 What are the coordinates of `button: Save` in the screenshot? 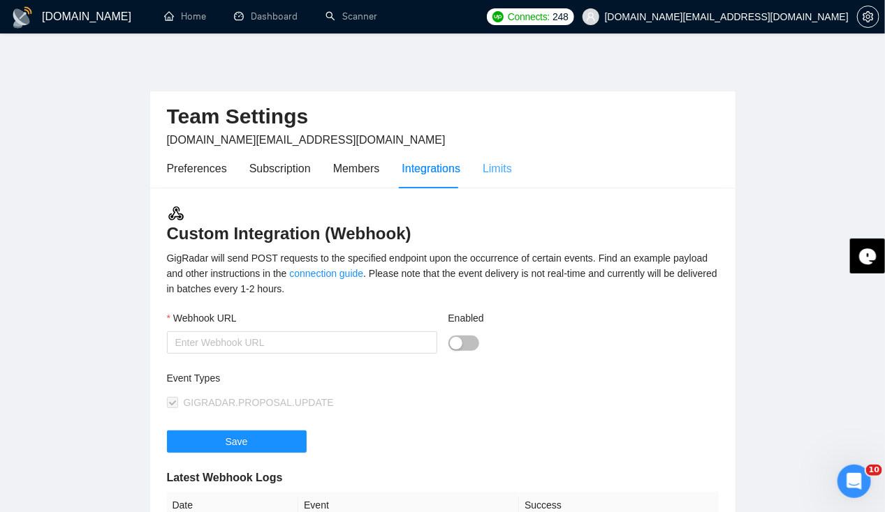 It's located at (237, 442).